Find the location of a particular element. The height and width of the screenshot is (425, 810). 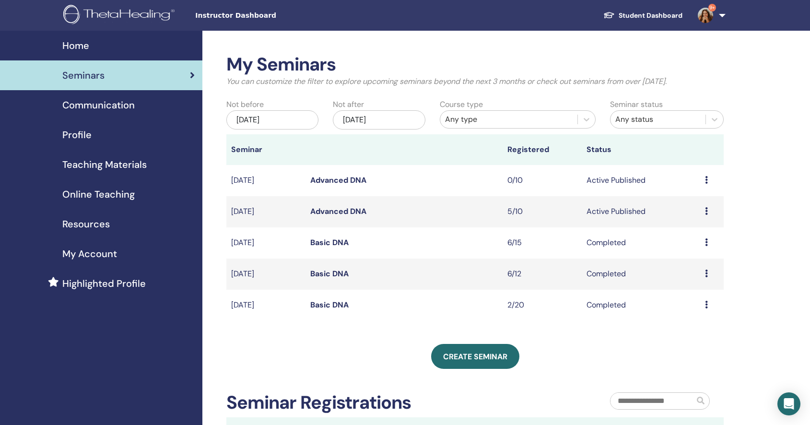

label: Seminar status is located at coordinates (636, 105).